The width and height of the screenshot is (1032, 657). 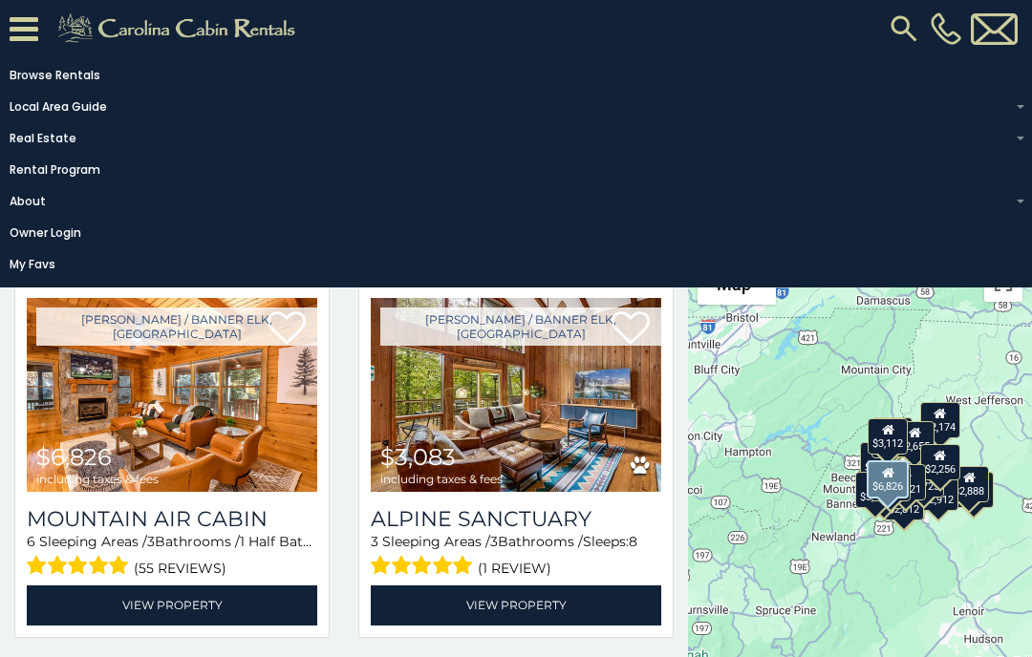 What do you see at coordinates (172, 519) in the screenshot?
I see `a: Mountain Air Cabin` at bounding box center [172, 519].